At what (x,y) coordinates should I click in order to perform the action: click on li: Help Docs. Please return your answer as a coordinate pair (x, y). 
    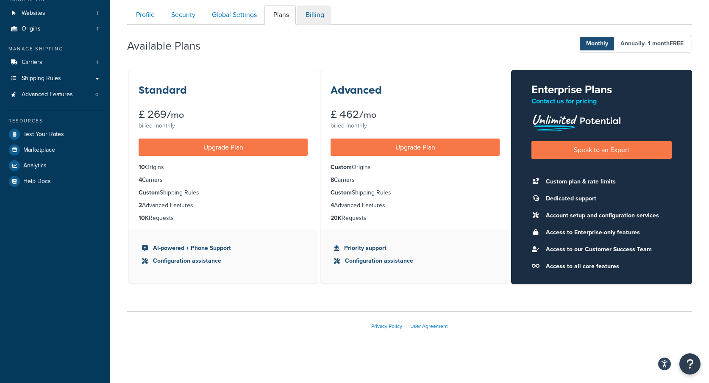
    Looking at the image, I should click on (55, 181).